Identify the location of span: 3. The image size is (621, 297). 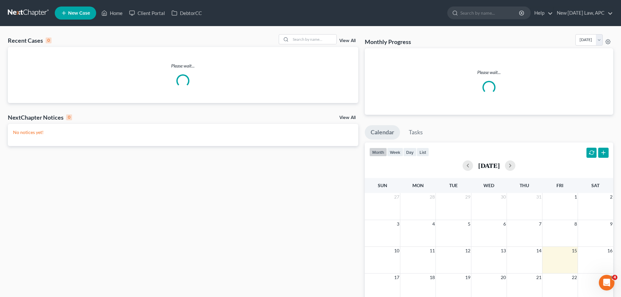
(398, 224).